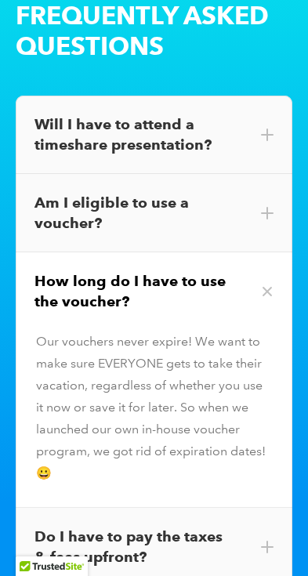  I want to click on div: Our vouchers never expire! We want to make sure EVERYONE gets to take their vacation, regardless ..., so click(154, 407).